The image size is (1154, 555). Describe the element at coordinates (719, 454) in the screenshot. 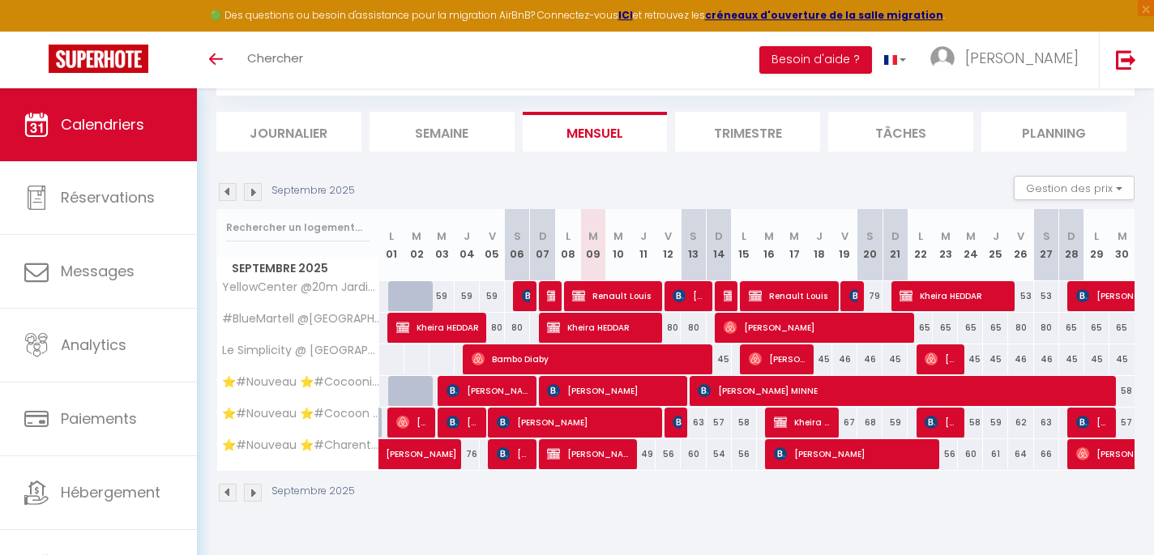

I see `div: 54` at that location.